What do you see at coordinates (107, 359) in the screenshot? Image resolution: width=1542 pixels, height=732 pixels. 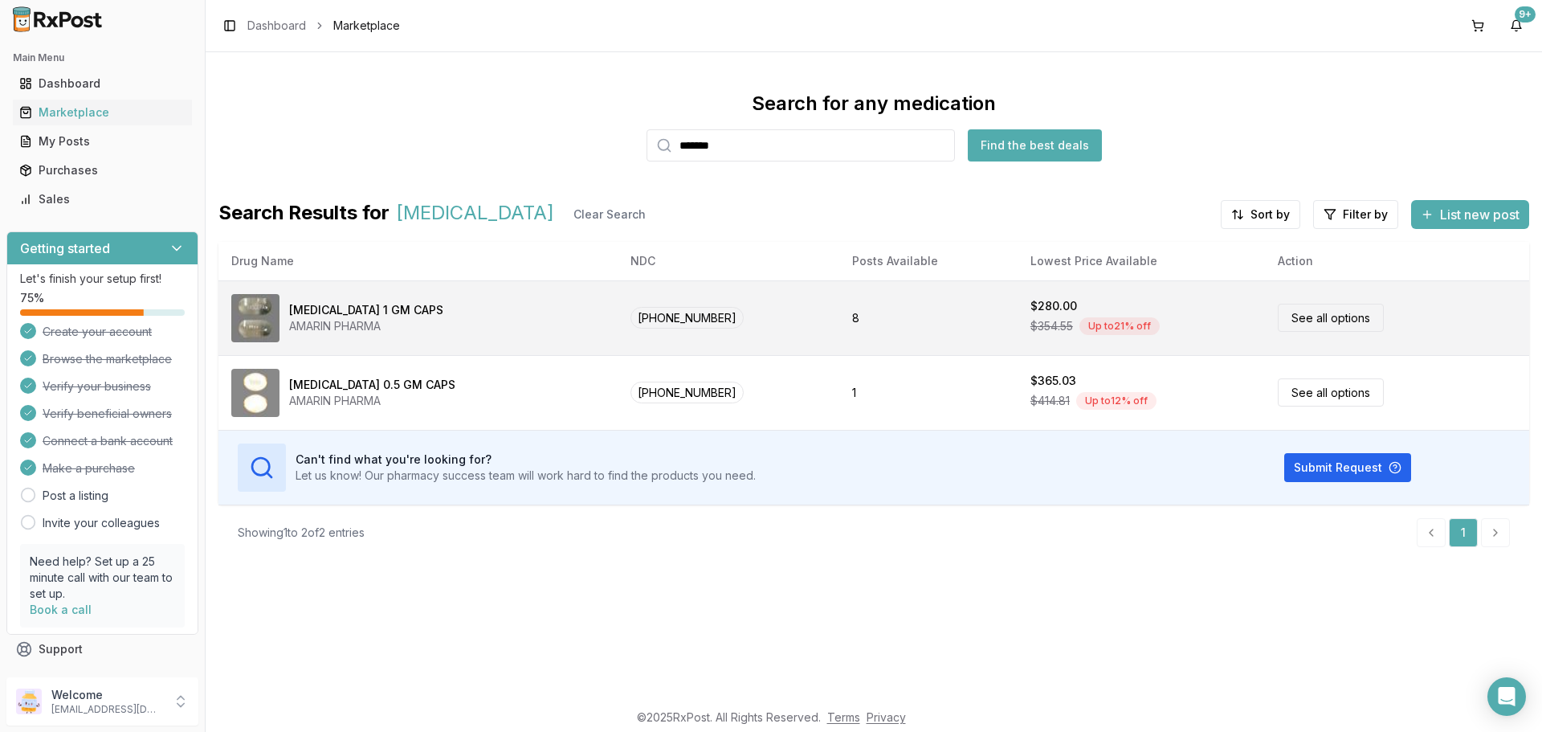 I see `span: Browse the marketplace` at bounding box center [107, 359].